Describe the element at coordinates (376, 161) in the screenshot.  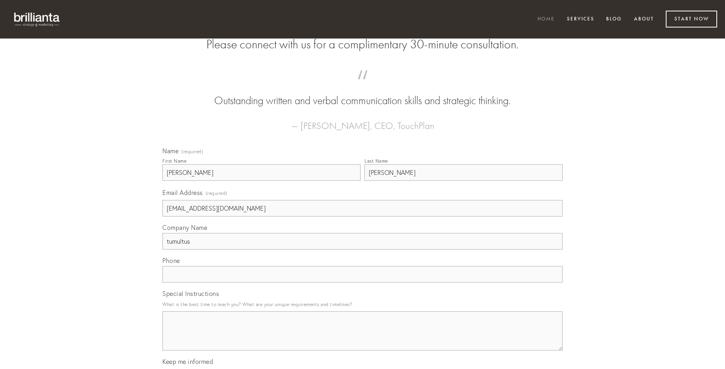
I see `div: Last Name` at that location.